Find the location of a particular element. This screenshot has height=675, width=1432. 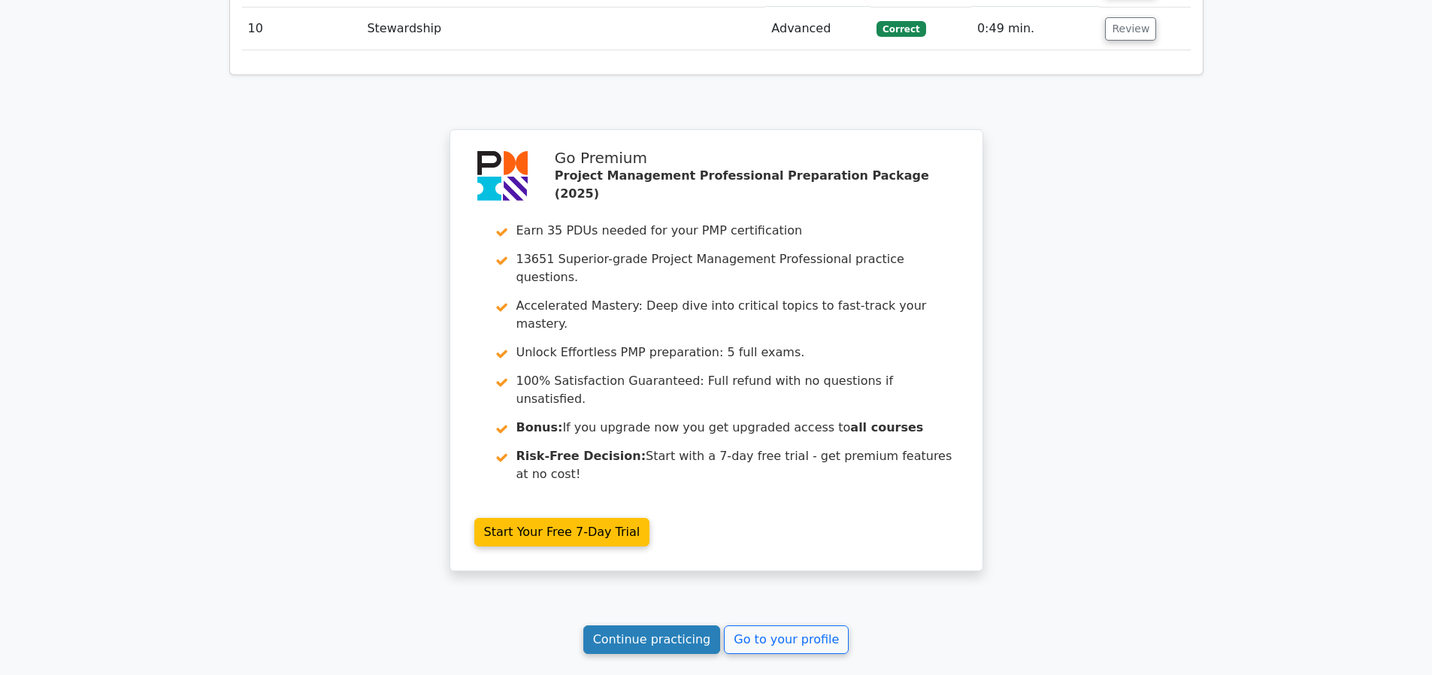

a: Start Your Free 7-Day Trial is located at coordinates (562, 532).